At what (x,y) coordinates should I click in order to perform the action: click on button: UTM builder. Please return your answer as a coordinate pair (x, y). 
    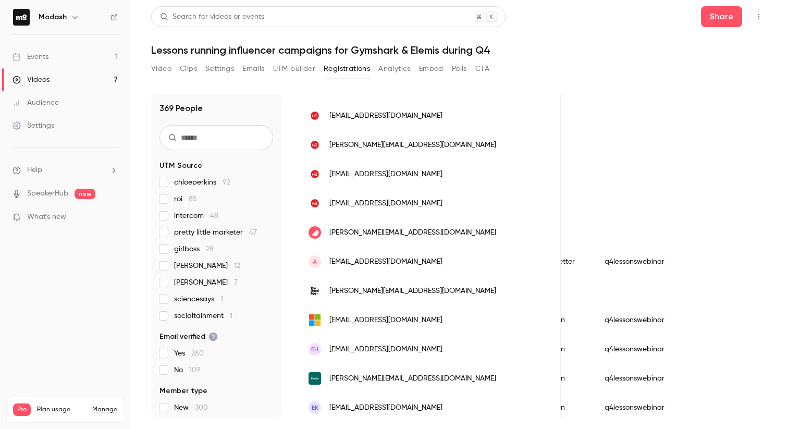
    Looking at the image, I should click on (294, 69).